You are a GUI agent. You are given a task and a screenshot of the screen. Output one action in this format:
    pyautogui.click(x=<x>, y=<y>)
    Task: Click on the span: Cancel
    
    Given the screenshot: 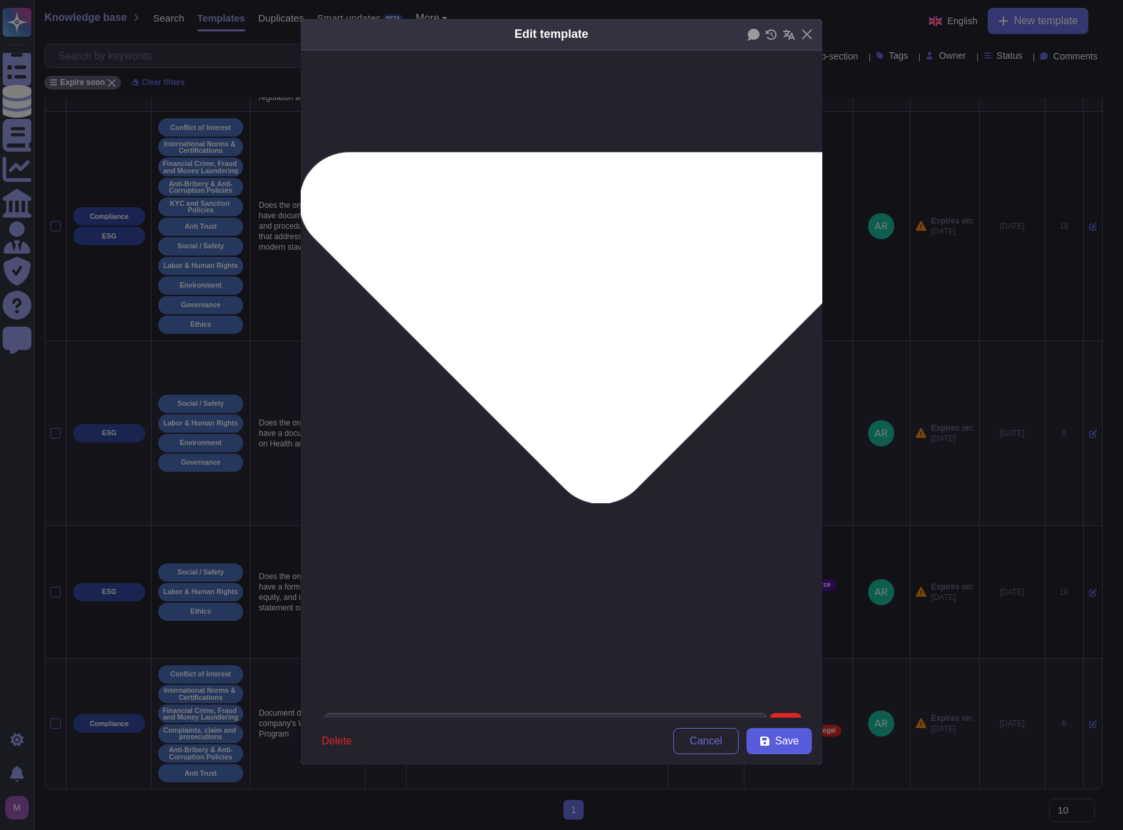 What is the action you would take?
    pyautogui.click(x=706, y=741)
    